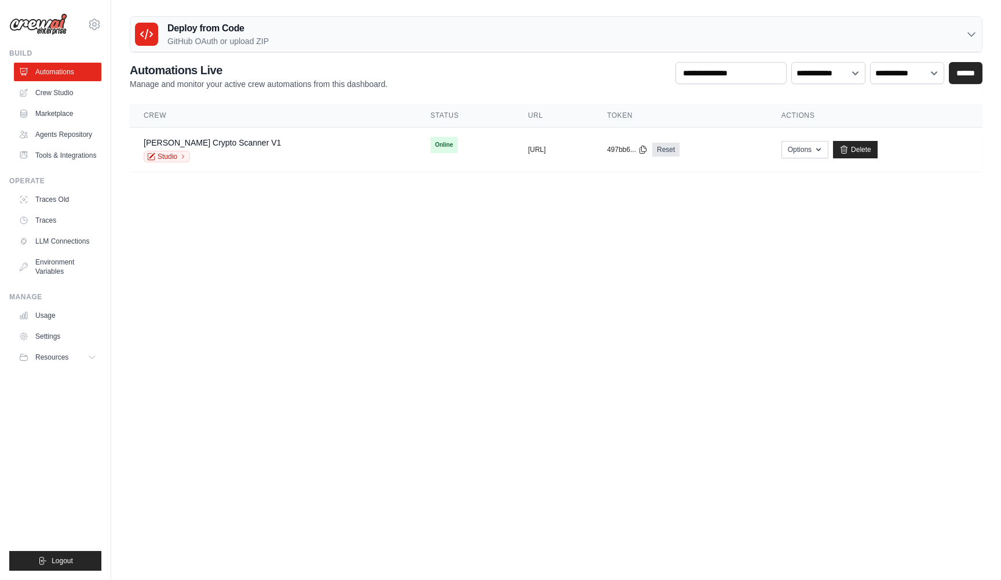  Describe the element at coordinates (57, 199) in the screenshot. I see `a: Traces Old` at that location.